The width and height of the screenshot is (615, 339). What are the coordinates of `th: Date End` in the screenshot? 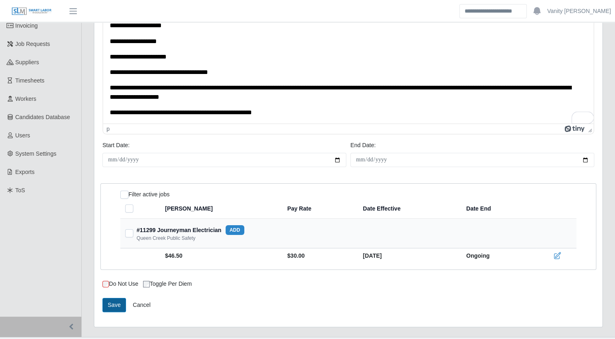 It's located at (498, 208).